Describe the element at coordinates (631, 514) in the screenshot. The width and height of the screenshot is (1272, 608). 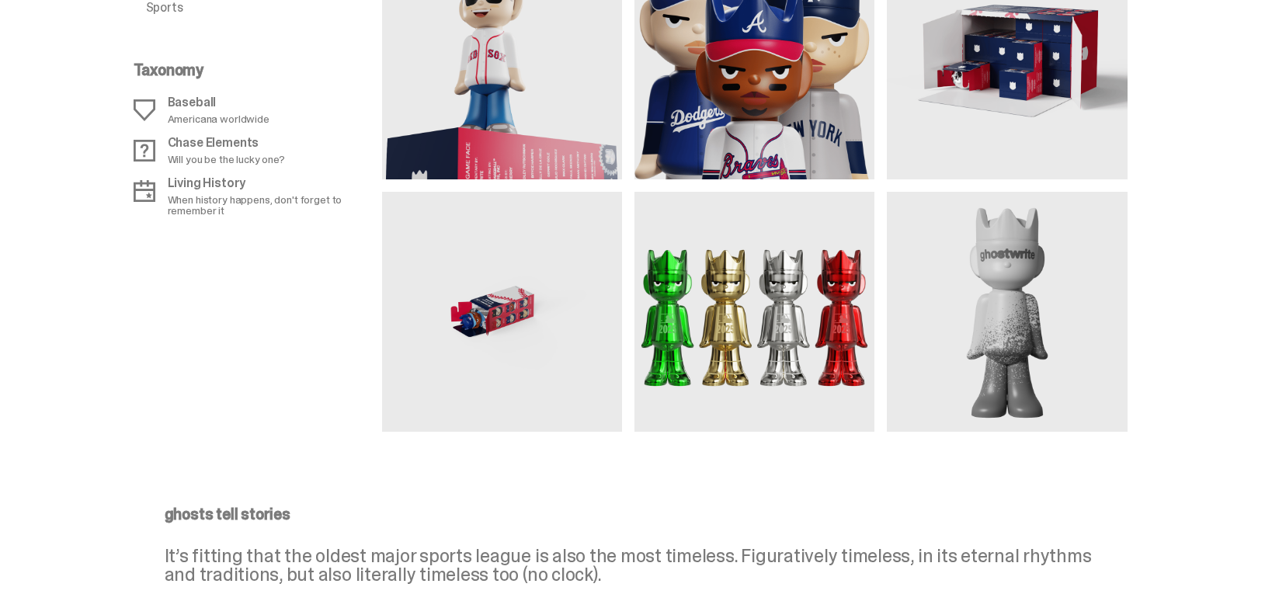
I see `p: ghosts tell stories` at that location.